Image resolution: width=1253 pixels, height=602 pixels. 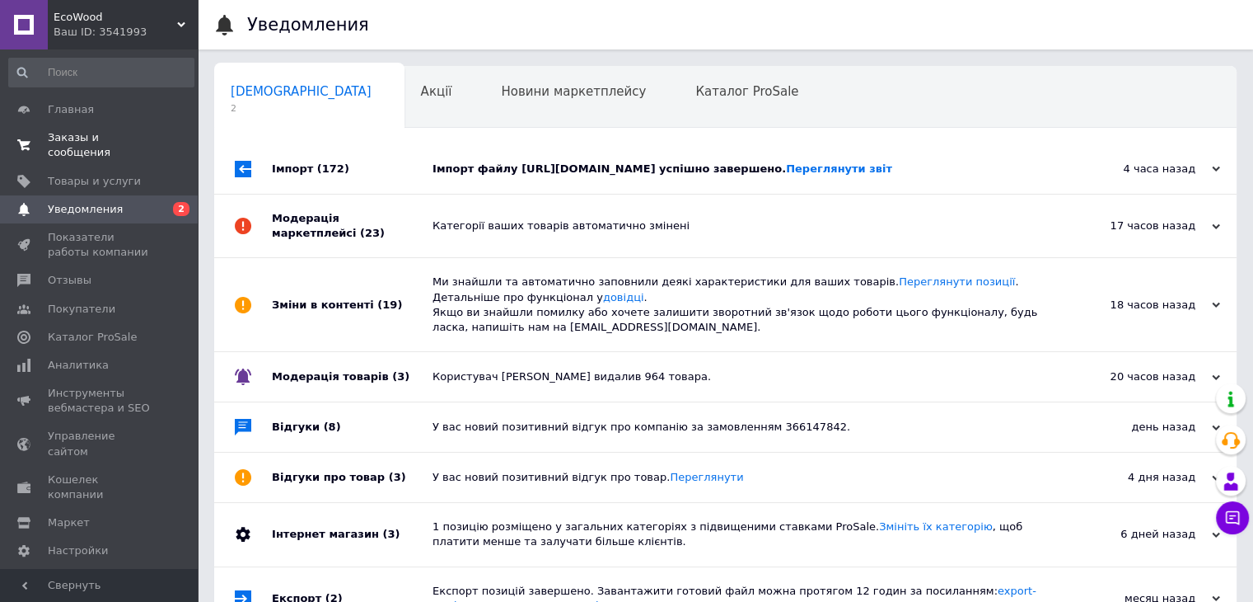 What do you see at coordinates (78, 365) in the screenshot?
I see `span: Аналитика` at bounding box center [78, 365].